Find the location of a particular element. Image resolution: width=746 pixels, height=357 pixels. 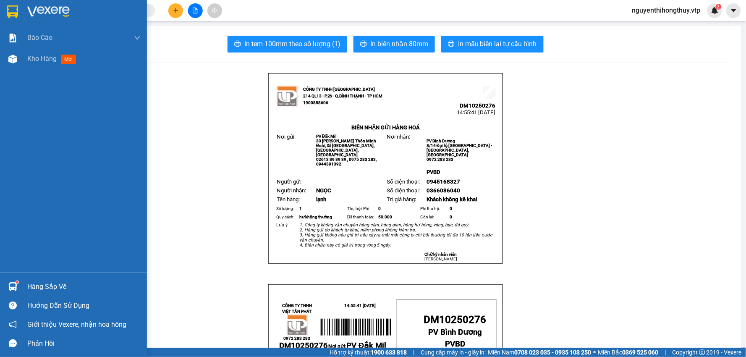

span: message is located at coordinates (13, 343).